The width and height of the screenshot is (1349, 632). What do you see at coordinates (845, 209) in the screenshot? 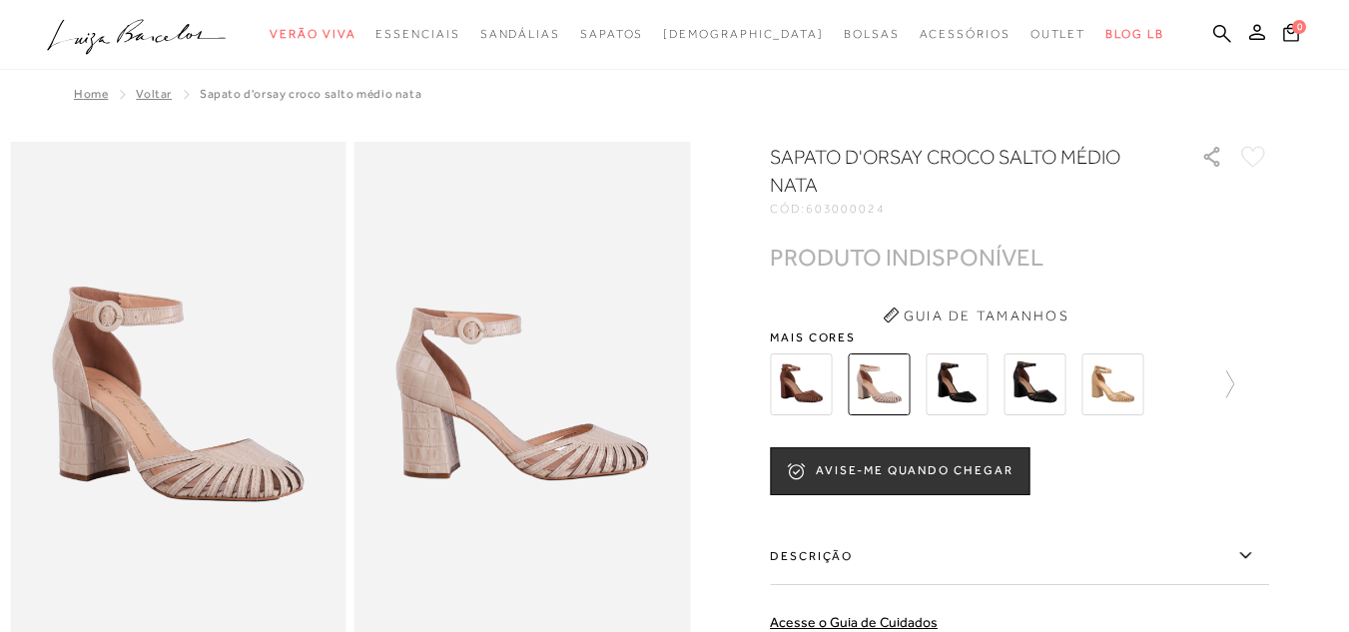
I see `span: 603000024` at bounding box center [845, 209].